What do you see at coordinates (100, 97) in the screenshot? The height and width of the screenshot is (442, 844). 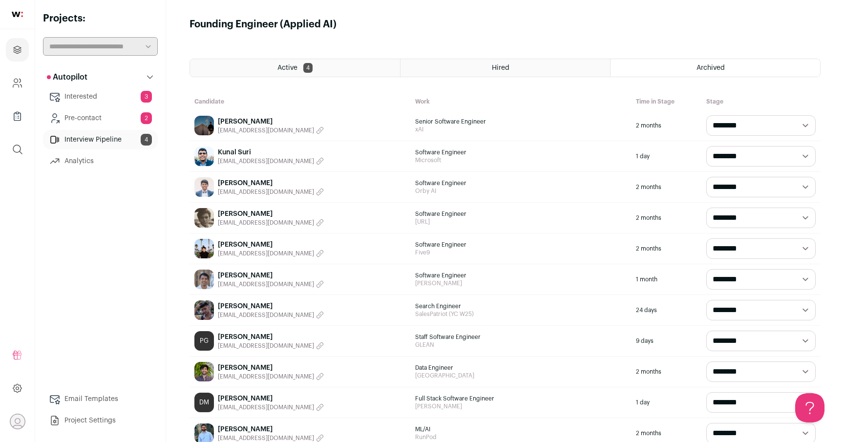 I see `a: Interested3` at bounding box center [100, 97].